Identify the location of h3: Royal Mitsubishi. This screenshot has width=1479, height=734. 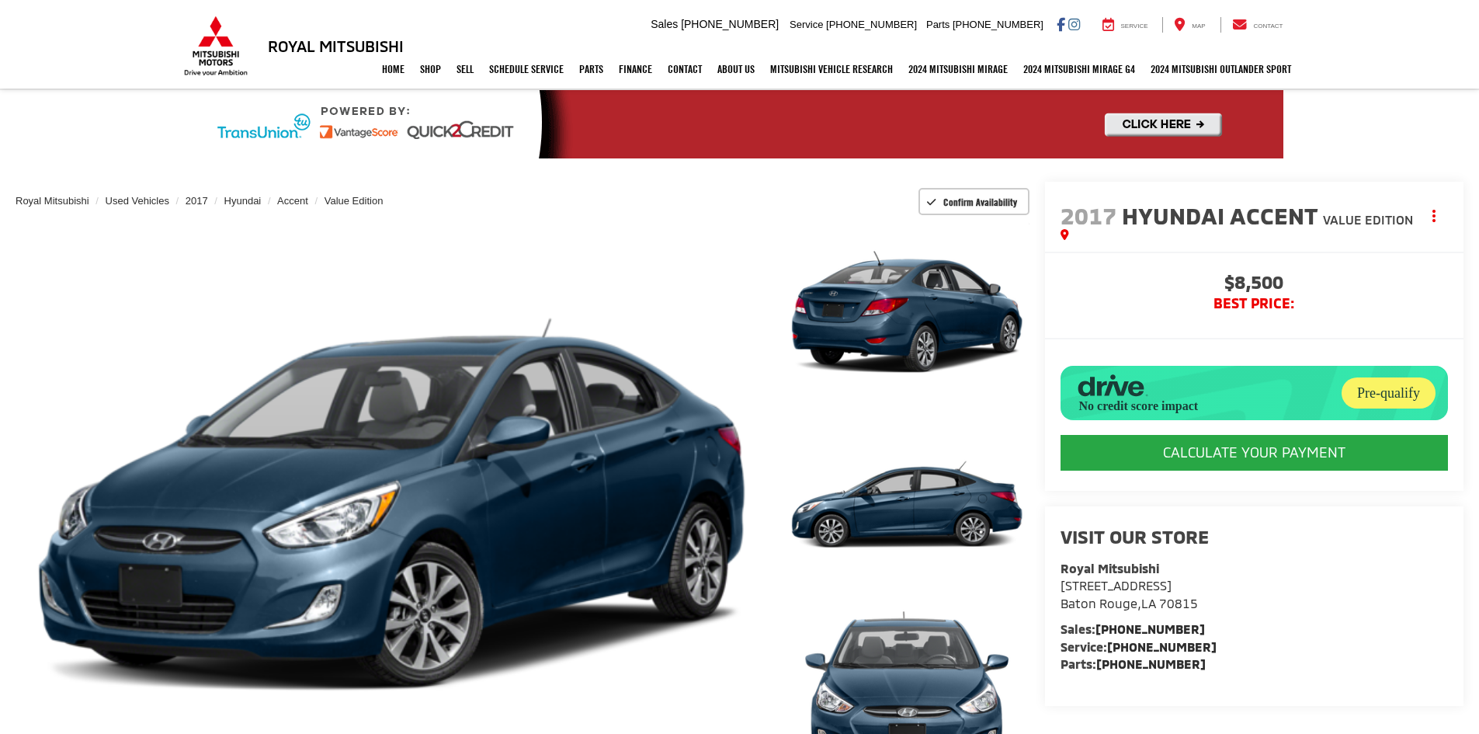
(335, 46).